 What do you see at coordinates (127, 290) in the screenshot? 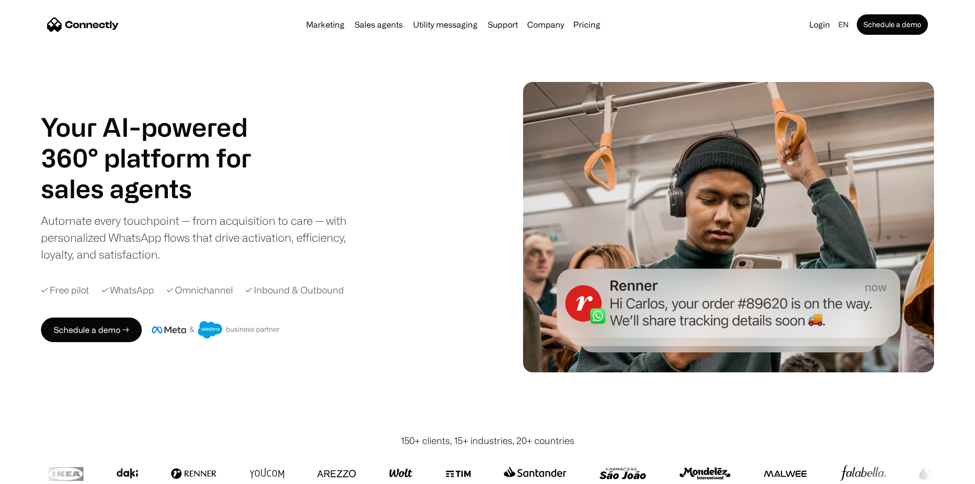
I see `div: ✓ WhatsApp` at bounding box center [127, 290].